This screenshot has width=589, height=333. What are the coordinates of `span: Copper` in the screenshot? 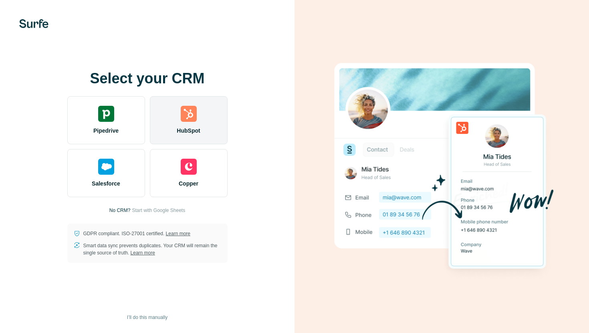 It's located at (188, 184).